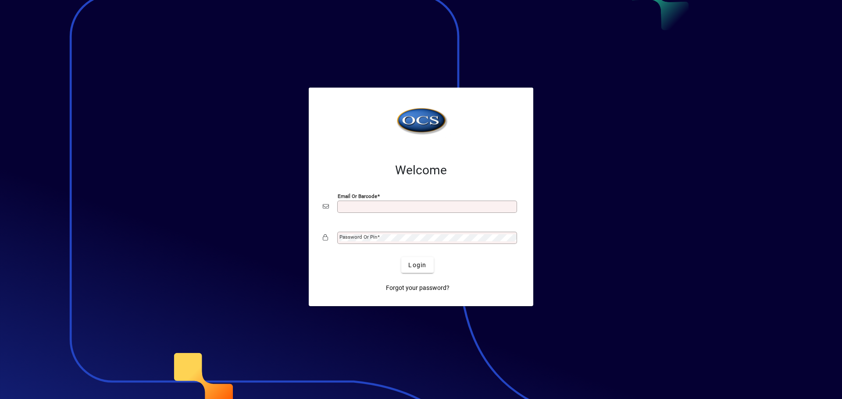 The height and width of the screenshot is (399, 842). What do you see at coordinates (358, 237) in the screenshot?
I see `mat-label: Password or Pin` at bounding box center [358, 237].